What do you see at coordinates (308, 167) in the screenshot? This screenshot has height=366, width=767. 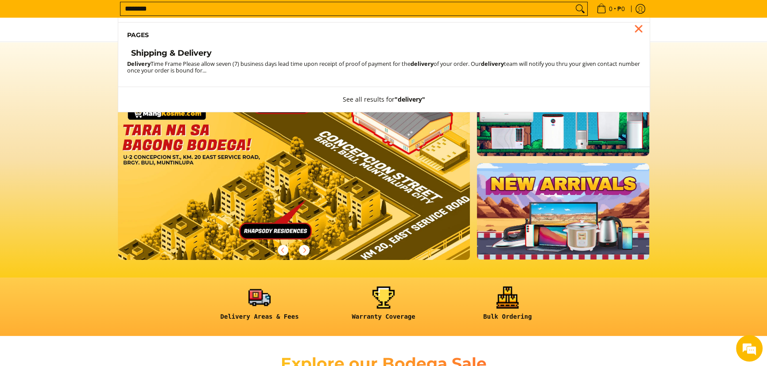 I see `a: More` at bounding box center [308, 167].